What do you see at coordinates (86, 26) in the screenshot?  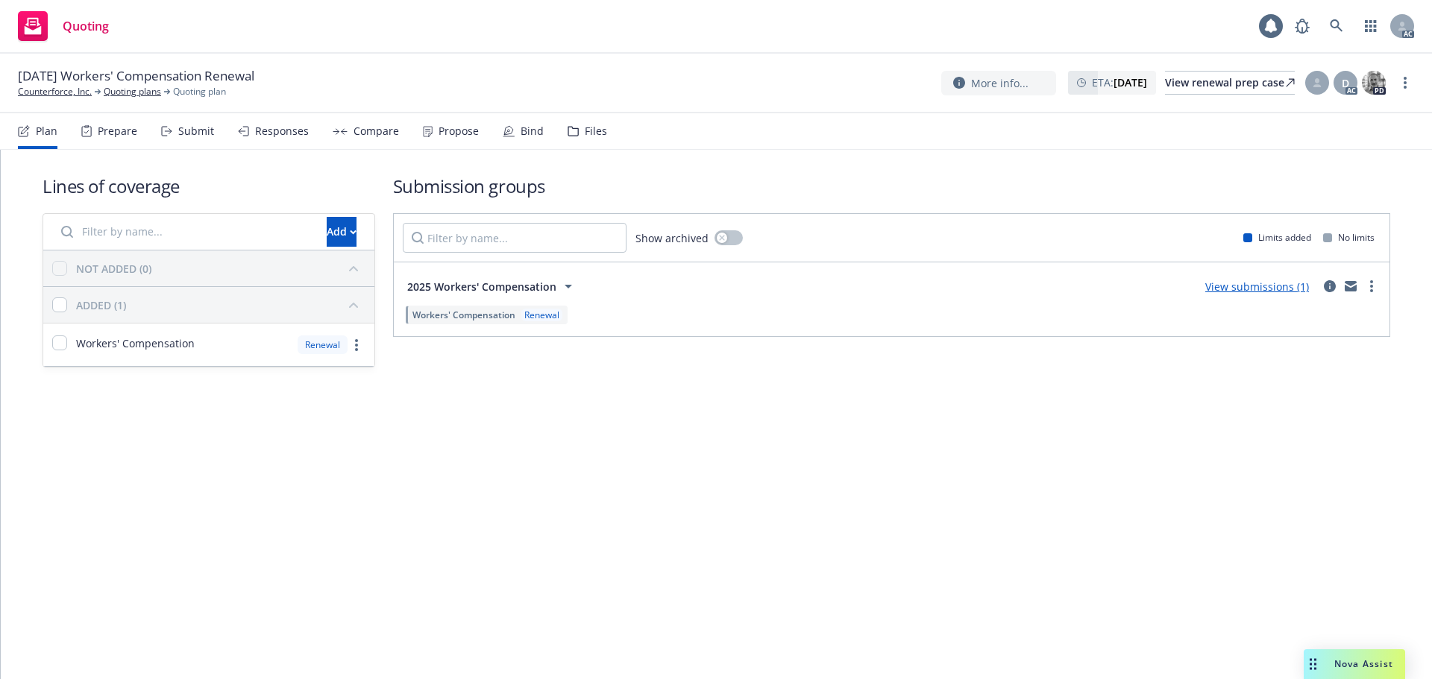 I see `span: Quoting` at bounding box center [86, 26].